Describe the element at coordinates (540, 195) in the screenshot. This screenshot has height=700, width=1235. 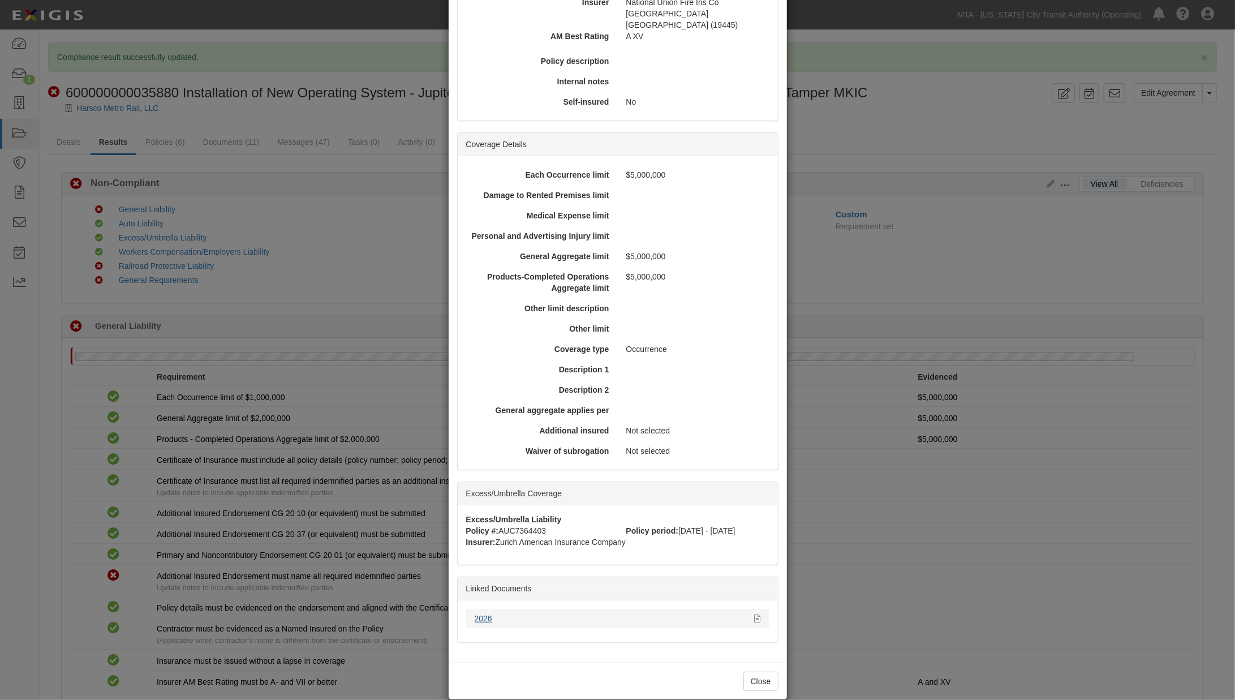
I see `div: Damage to Rented Premises limit` at that location.